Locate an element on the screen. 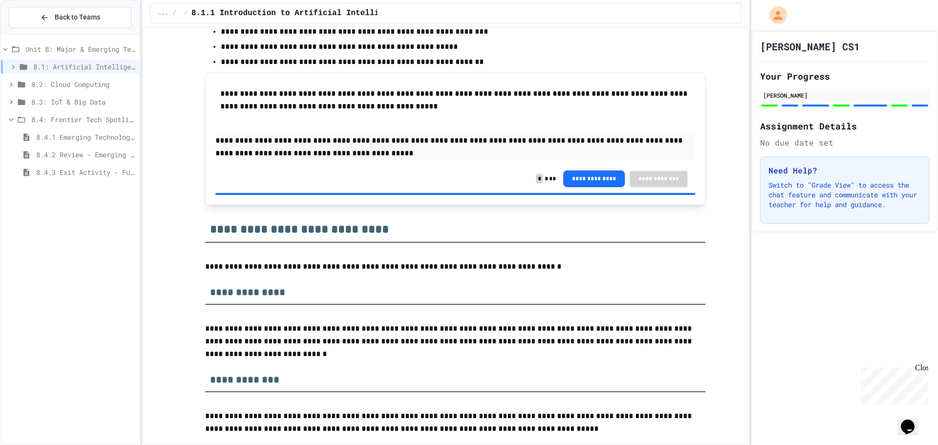 This screenshot has height=445, width=938. span: 8.3: IoT & Big Data is located at coordinates (83, 102).